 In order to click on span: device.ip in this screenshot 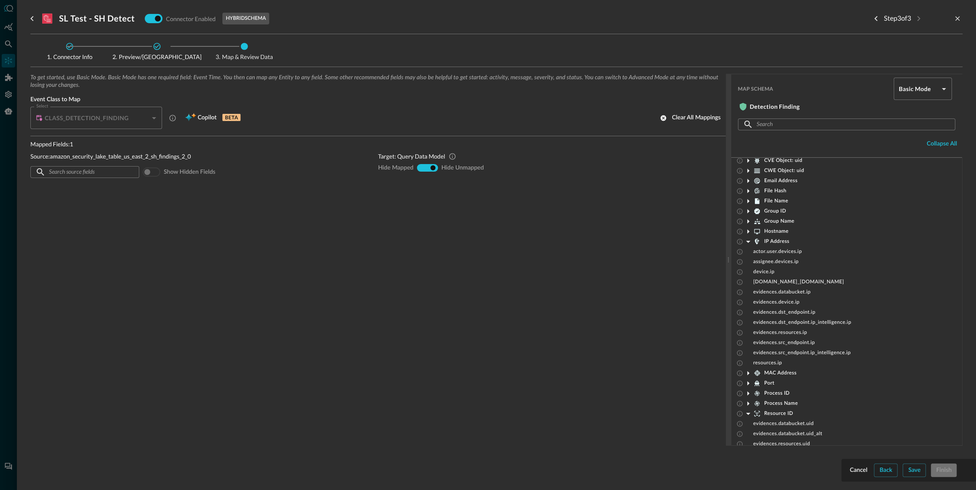, I will do `click(764, 272)`.